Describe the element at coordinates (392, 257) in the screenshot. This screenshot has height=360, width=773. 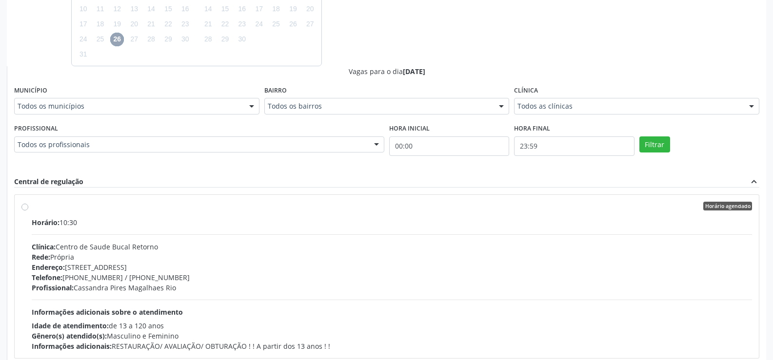
I see `div: Própria` at that location.